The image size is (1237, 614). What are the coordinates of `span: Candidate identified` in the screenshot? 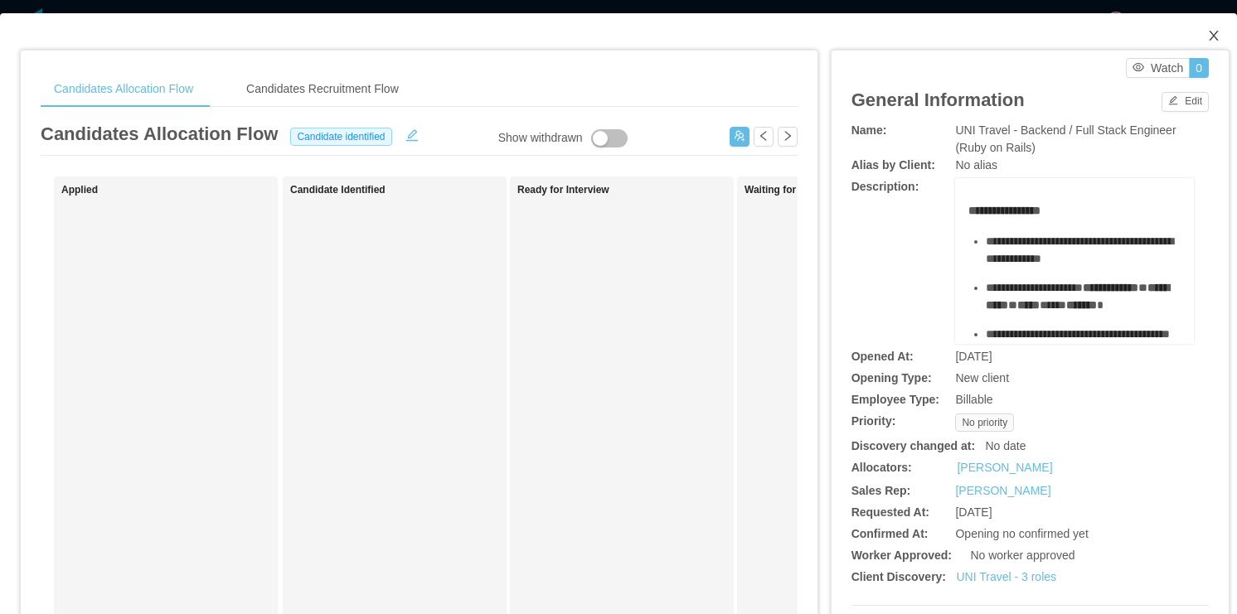 It's located at (341, 137).